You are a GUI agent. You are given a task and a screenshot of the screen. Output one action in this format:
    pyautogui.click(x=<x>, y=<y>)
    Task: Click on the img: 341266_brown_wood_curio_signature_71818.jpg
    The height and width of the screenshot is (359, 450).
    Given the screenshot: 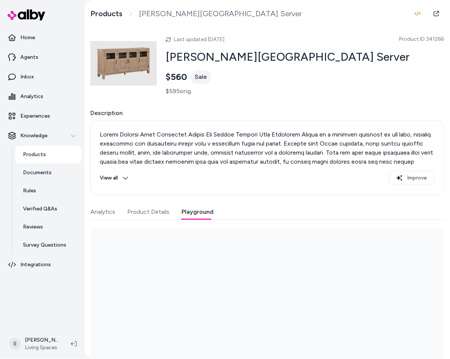 What is the action you would take?
    pyautogui.click(x=124, y=63)
    